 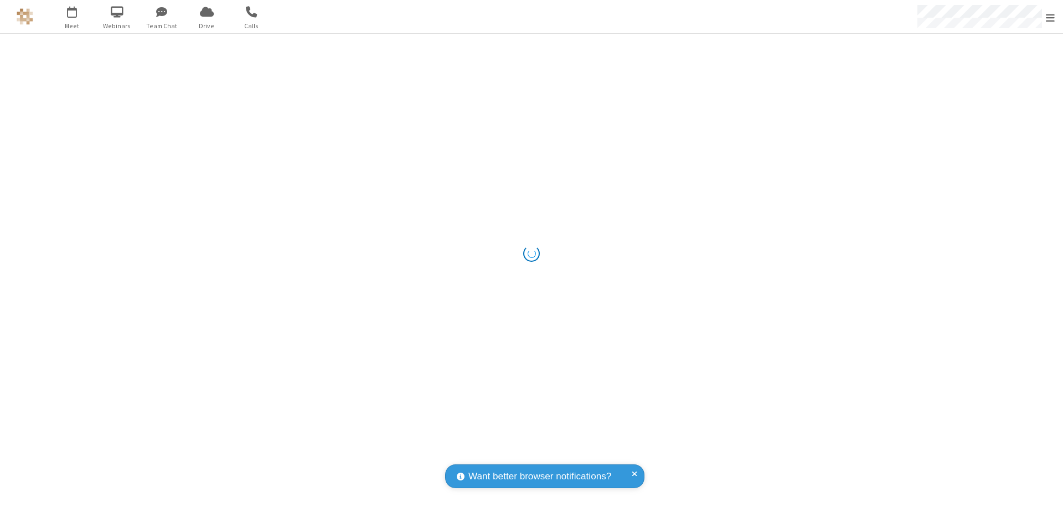 What do you see at coordinates (117, 26) in the screenshot?
I see `span: Webinars` at bounding box center [117, 26].